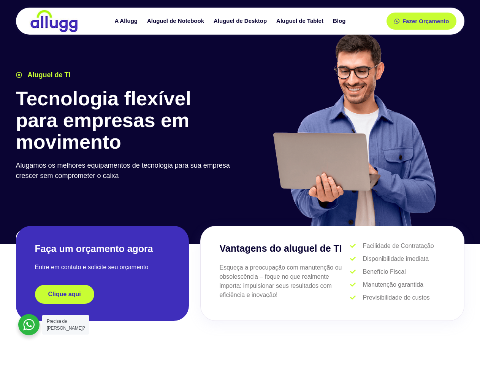 The height and width of the screenshot is (365, 480). I want to click on span: Disponibilidade imediata, so click(395, 259).